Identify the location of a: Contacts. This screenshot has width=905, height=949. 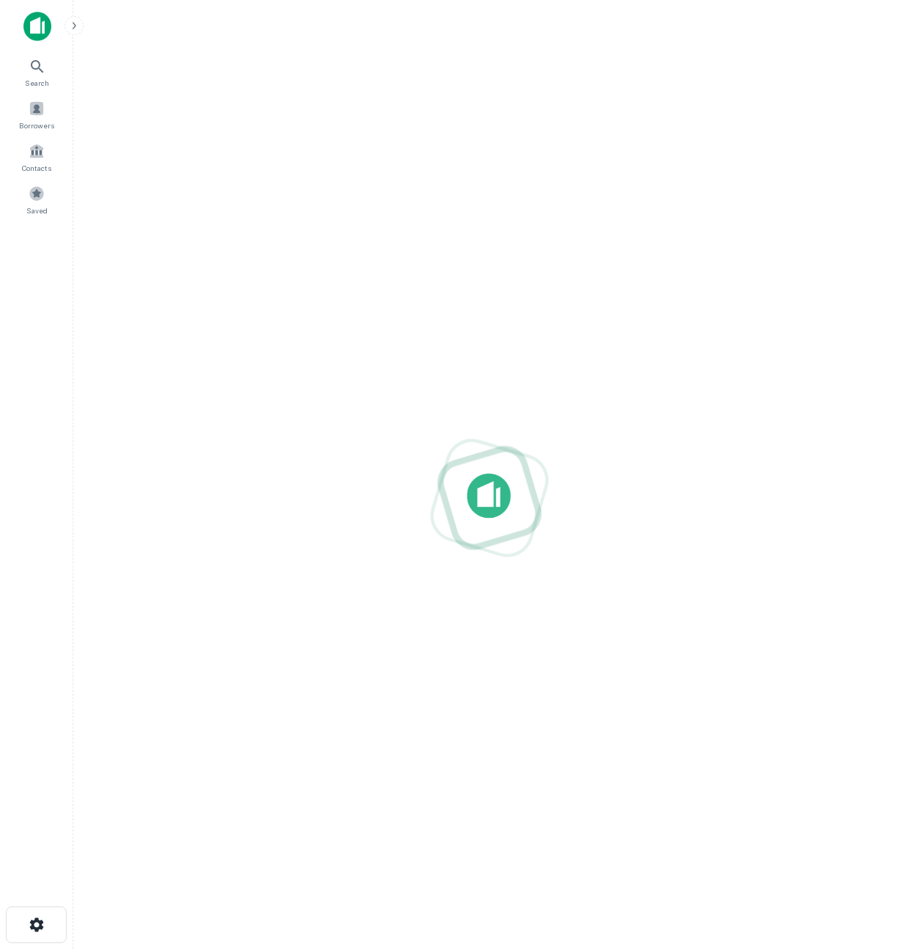
(37, 157).